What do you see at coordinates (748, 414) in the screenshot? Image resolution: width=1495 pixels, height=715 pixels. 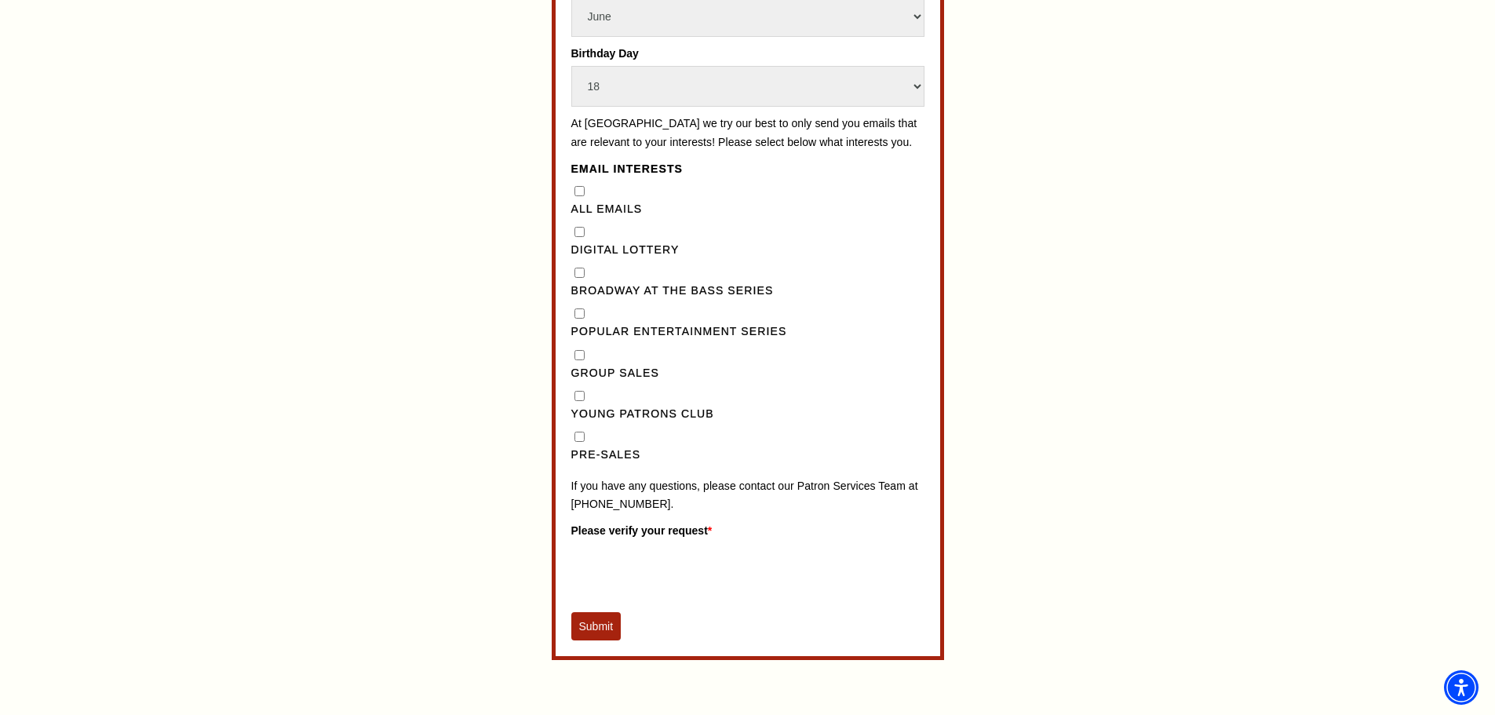 I see `label: Young Patrons Club` at bounding box center [748, 414].